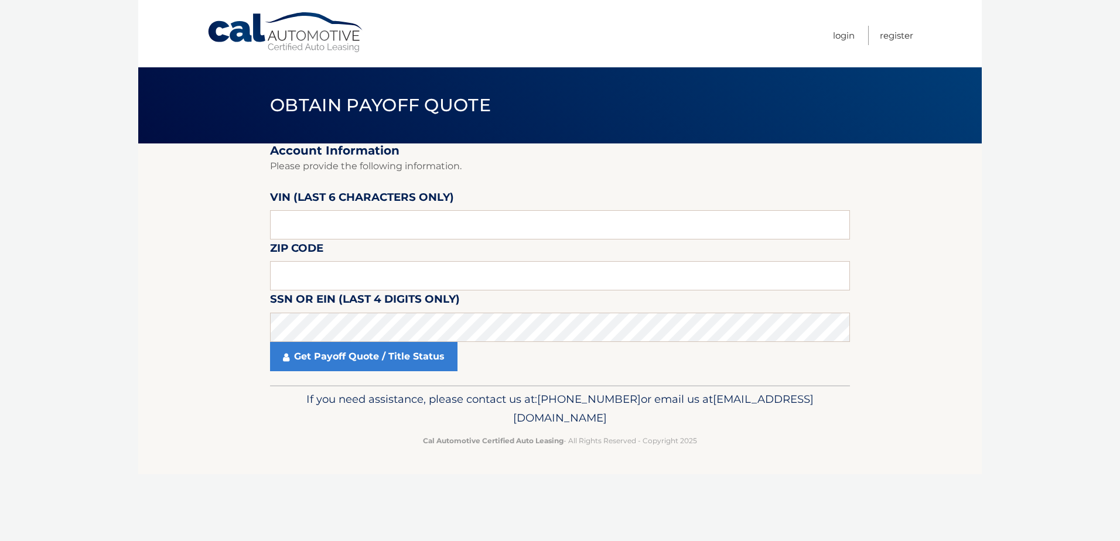 The height and width of the screenshot is (541, 1120). Describe the element at coordinates (365, 301) in the screenshot. I see `label: SSN or EIN (last 4 digits only)` at that location.